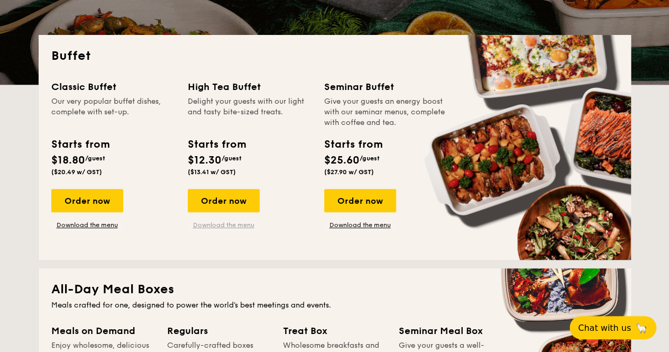 This screenshot has width=669, height=352. What do you see at coordinates (335, 289) in the screenshot?
I see `h2: All-Day Meal Boxes` at bounding box center [335, 289].